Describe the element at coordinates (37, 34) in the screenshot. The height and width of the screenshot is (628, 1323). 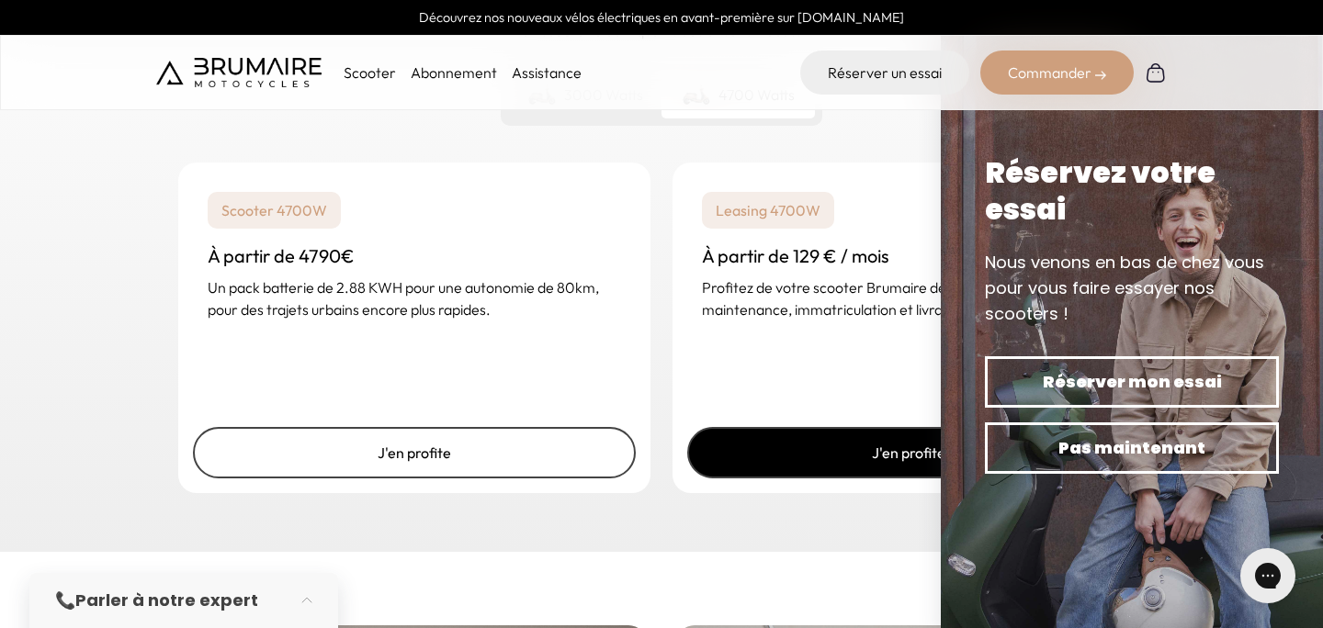
I see `button: Open gorgias live chat` at that location.